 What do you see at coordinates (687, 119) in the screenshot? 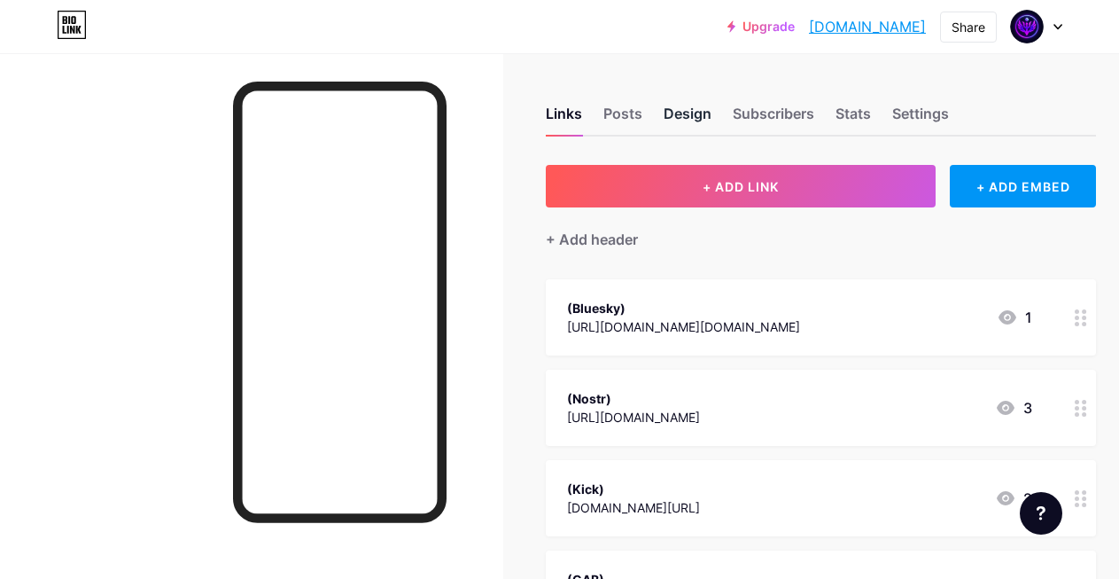
I see `div: Design` at bounding box center [687, 119].